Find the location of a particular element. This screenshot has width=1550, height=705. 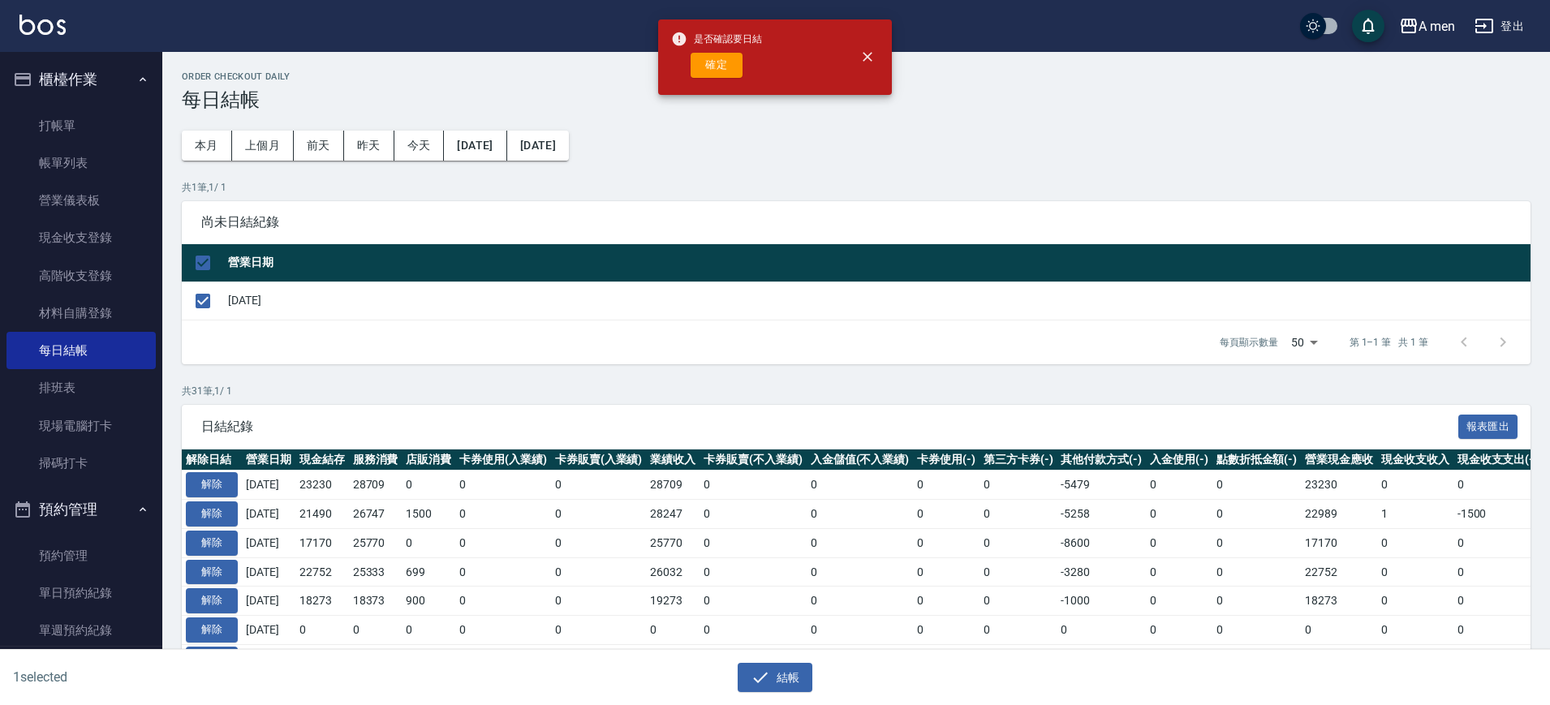

th: 解除日結 is located at coordinates (212, 460).